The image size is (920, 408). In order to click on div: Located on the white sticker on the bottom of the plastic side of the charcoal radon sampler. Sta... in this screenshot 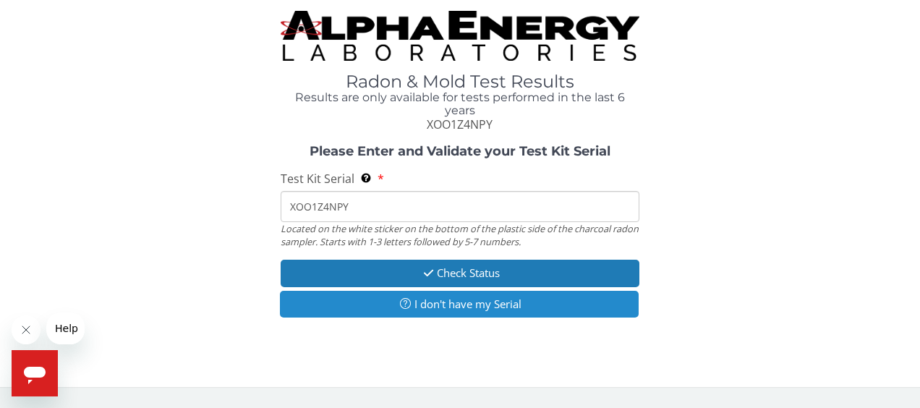, I will do `click(460, 235)`.